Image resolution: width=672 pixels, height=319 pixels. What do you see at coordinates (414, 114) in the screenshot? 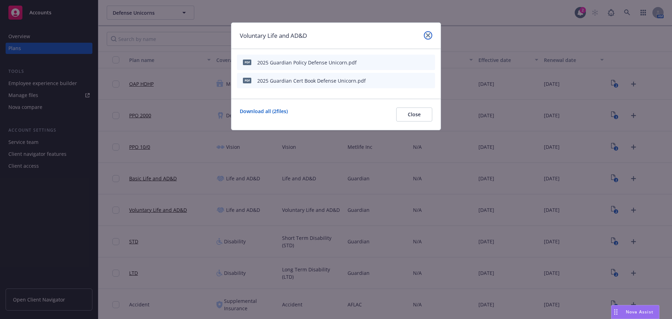
I see `span: Close` at bounding box center [414, 114].